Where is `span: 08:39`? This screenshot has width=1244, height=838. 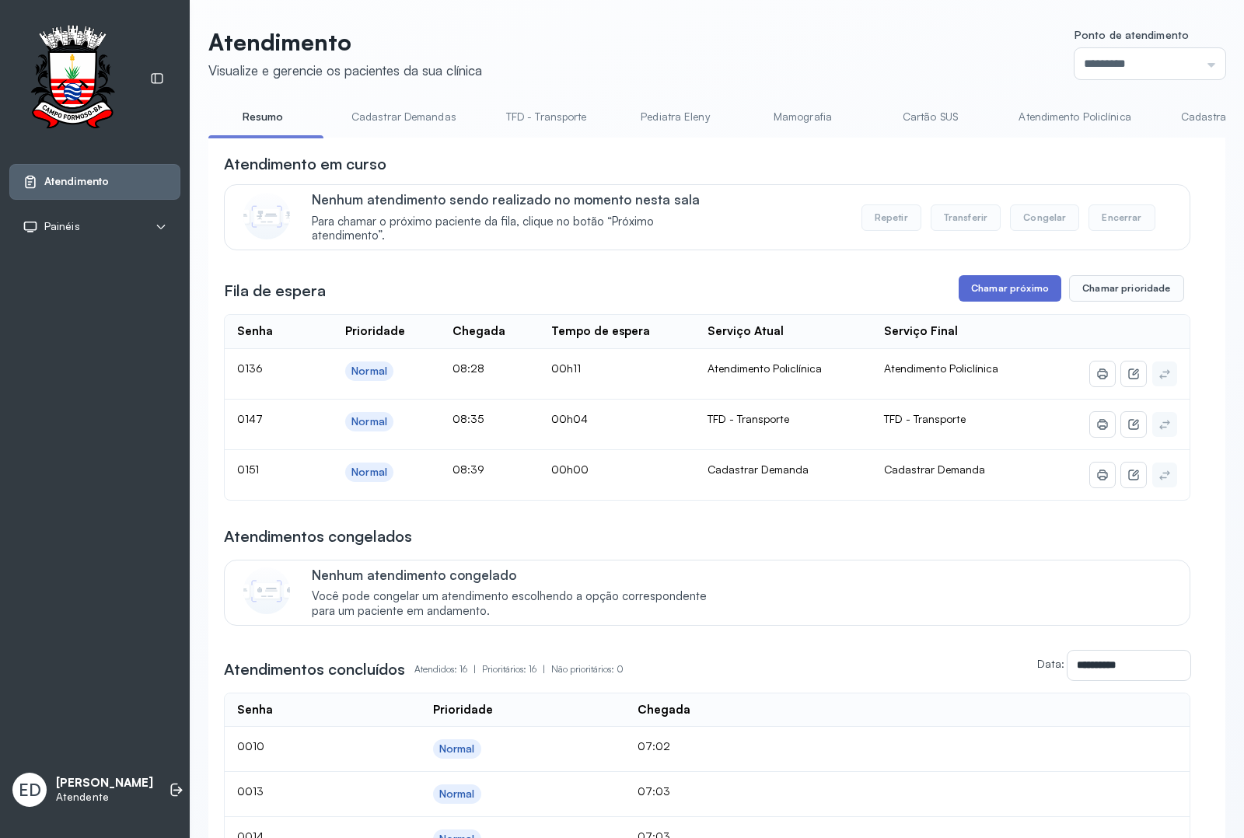
span: 08:39 is located at coordinates (468, 469).